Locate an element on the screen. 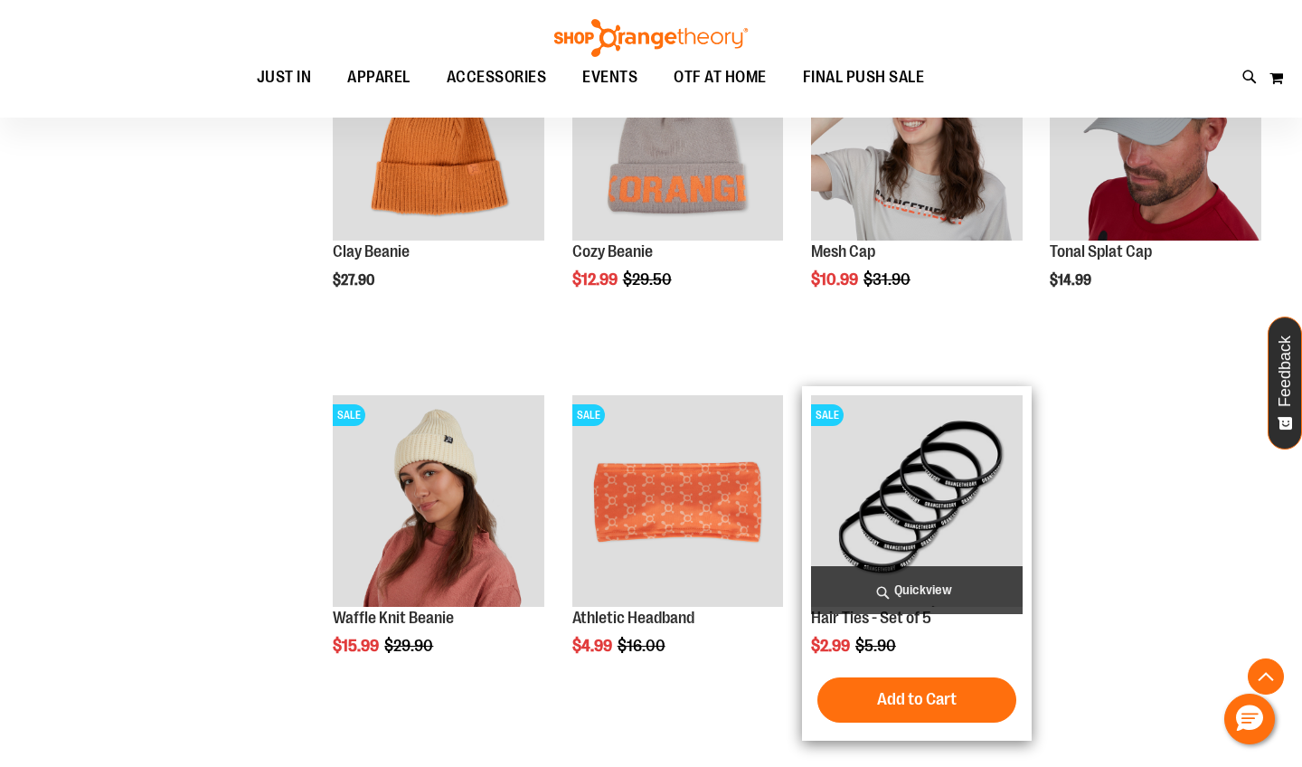  a: Product image for Waffle Knit BeanieSALE is located at coordinates (439, 502).